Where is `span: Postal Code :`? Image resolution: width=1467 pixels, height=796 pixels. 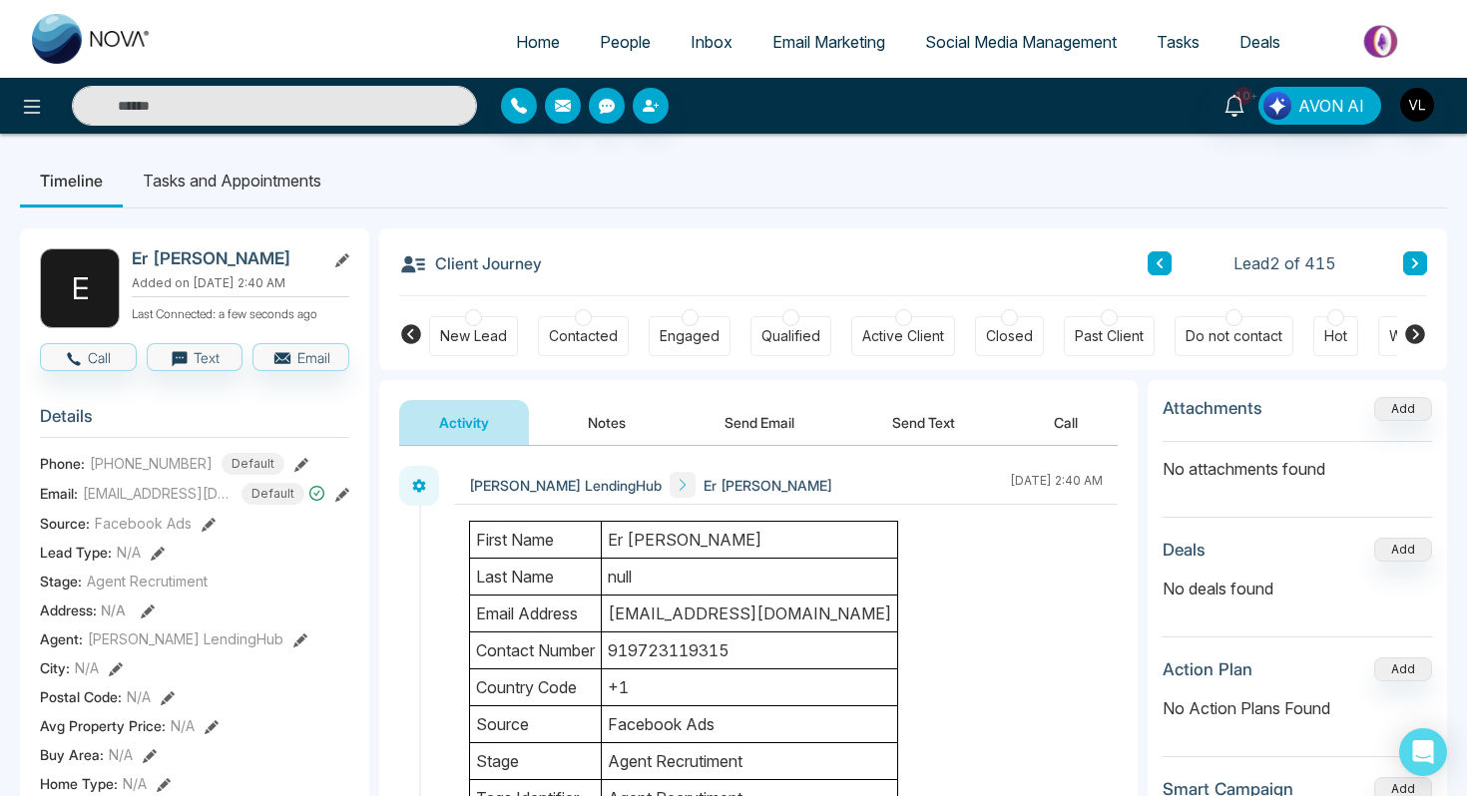 span: Postal Code : is located at coordinates (81, 697).